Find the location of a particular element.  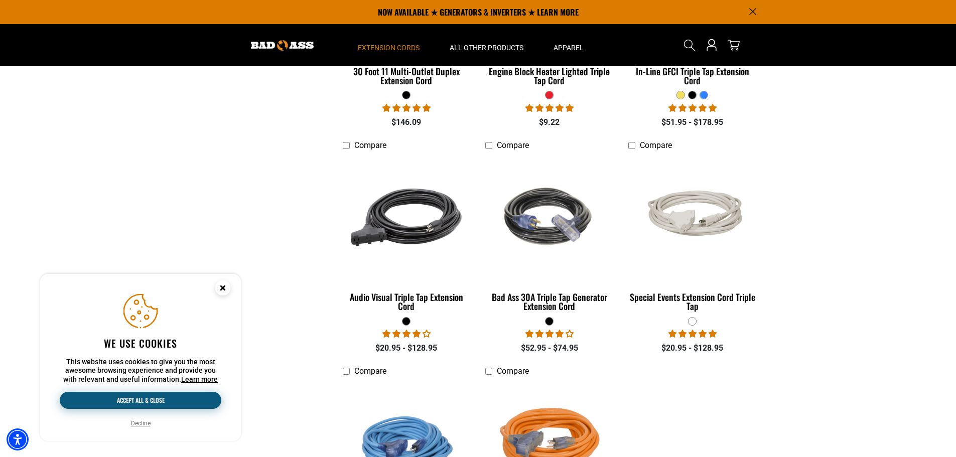

h2: We use cookies is located at coordinates (140, 343).